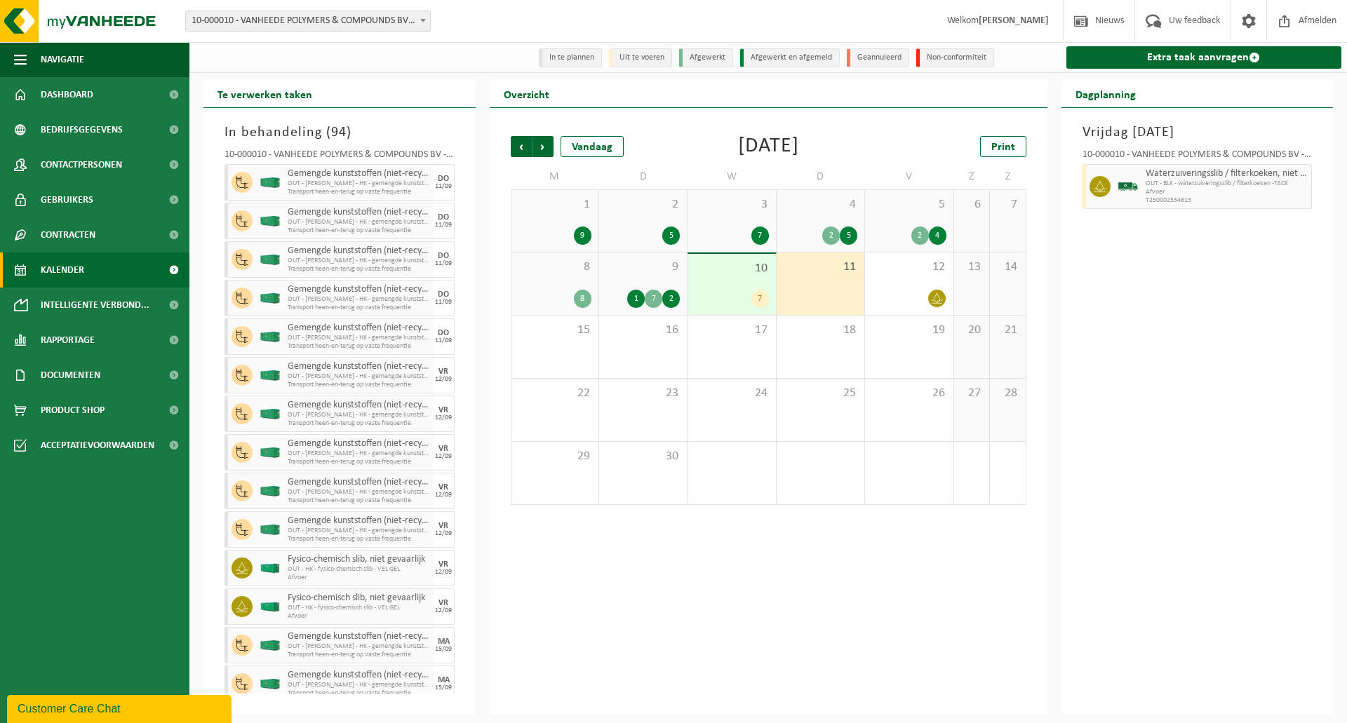  I want to click on li: Uit te voeren, so click(641, 58).